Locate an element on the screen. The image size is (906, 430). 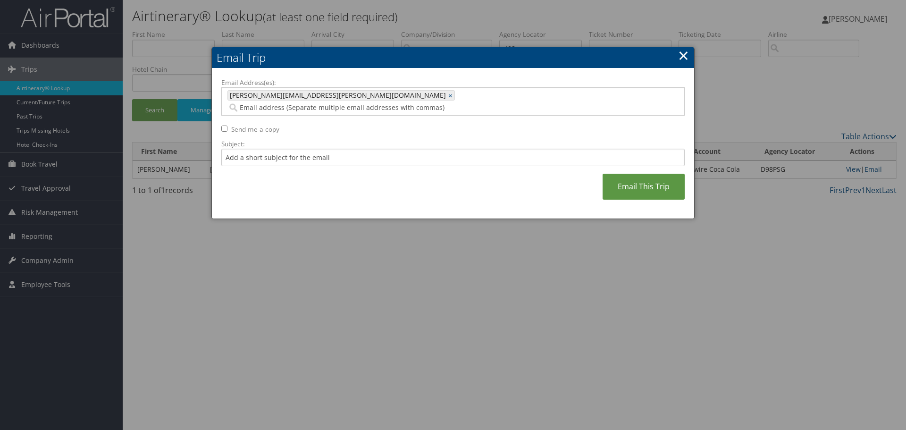
input: Email address (Separate multiple email addresses with commas) is located at coordinates (400, 108).